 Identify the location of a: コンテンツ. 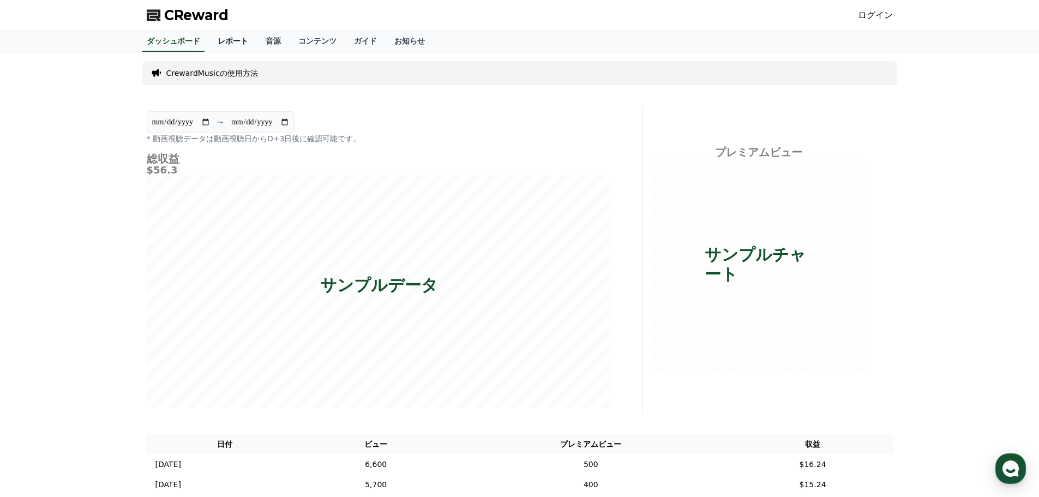
(317, 41).